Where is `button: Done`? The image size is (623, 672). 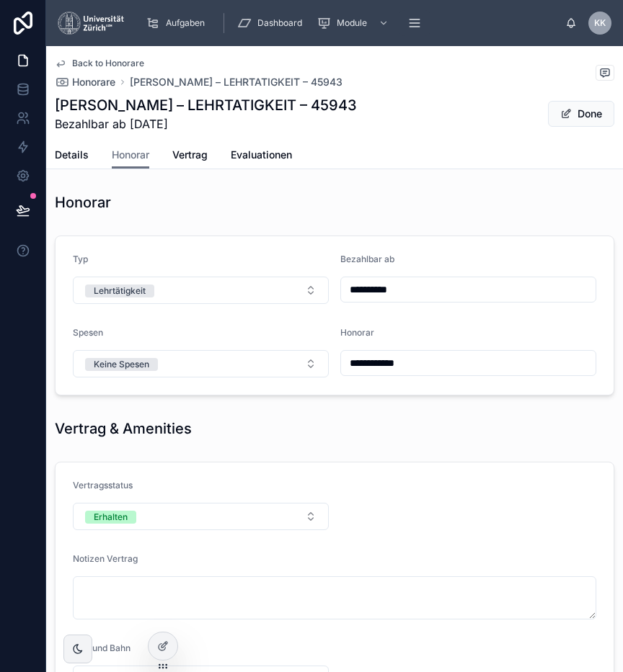
button: Done is located at coordinates (581, 114).